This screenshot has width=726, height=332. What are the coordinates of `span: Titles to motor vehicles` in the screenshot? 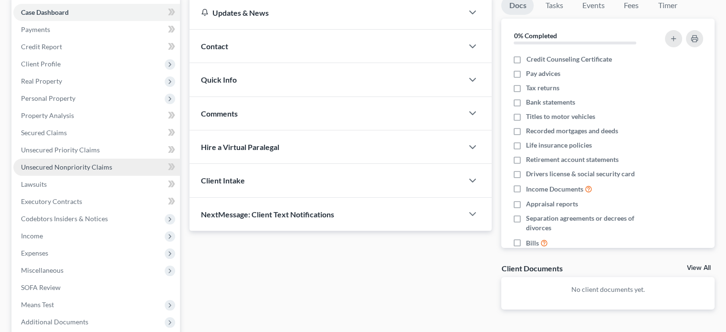 It's located at (561, 117).